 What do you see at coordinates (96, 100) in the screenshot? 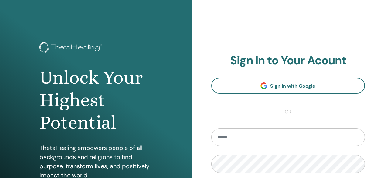
I see `h1: Unlock Your Highest Potential` at bounding box center [96, 100].